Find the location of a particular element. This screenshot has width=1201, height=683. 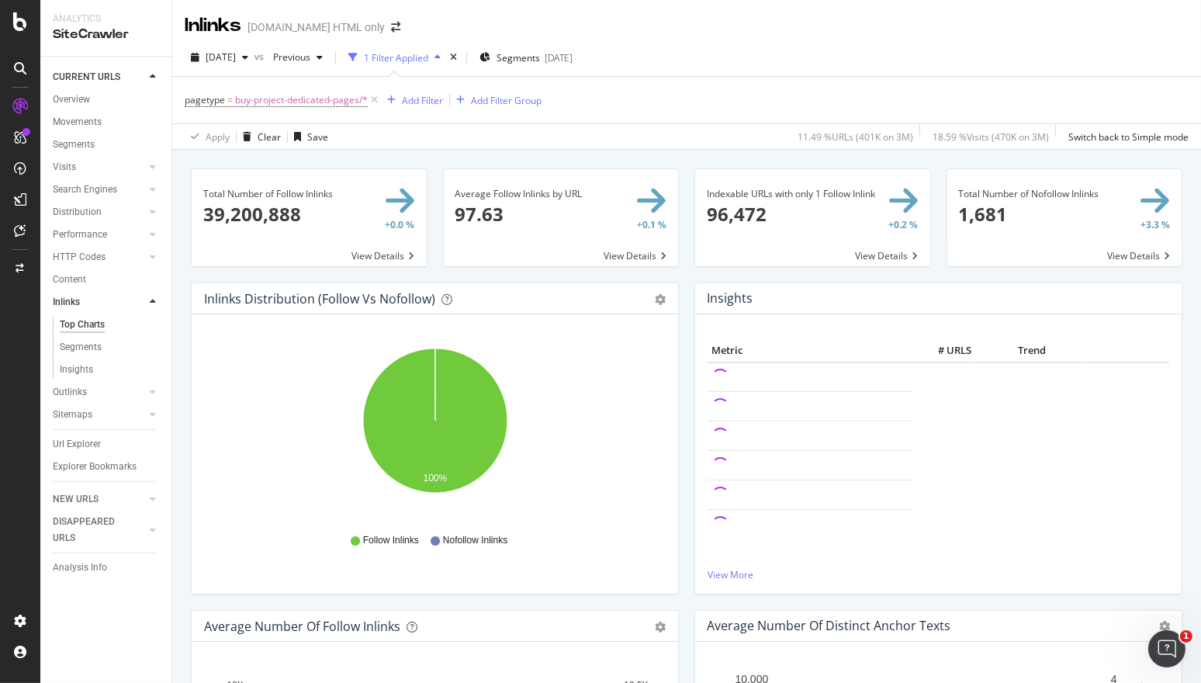

th: Trend is located at coordinates (1031, 351).